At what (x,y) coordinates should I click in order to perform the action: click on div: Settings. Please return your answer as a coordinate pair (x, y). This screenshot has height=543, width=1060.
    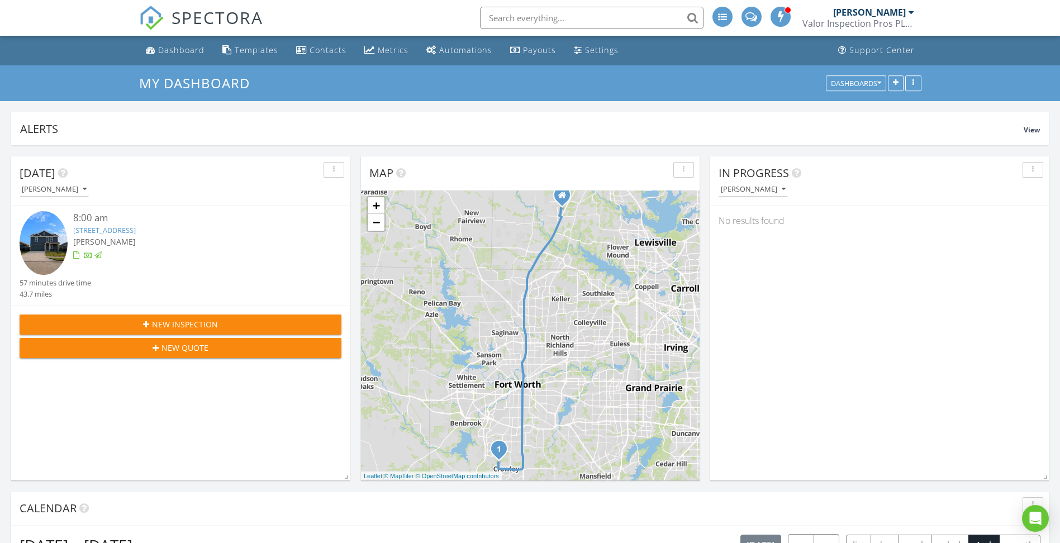
    Looking at the image, I should click on (602, 50).